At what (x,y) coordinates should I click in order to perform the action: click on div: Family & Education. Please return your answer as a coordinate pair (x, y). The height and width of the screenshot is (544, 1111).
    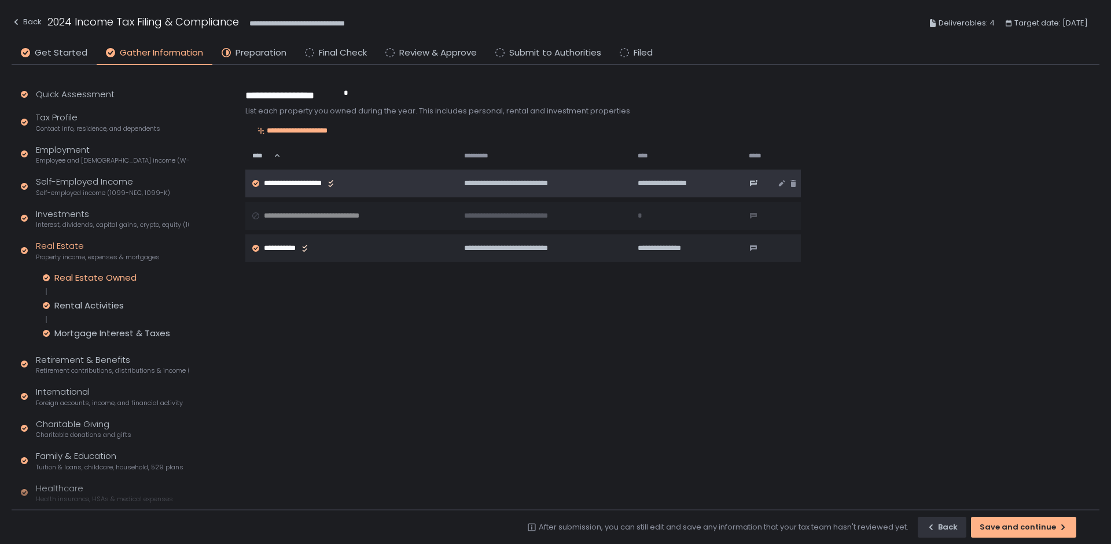
    Looking at the image, I should click on (109, 460).